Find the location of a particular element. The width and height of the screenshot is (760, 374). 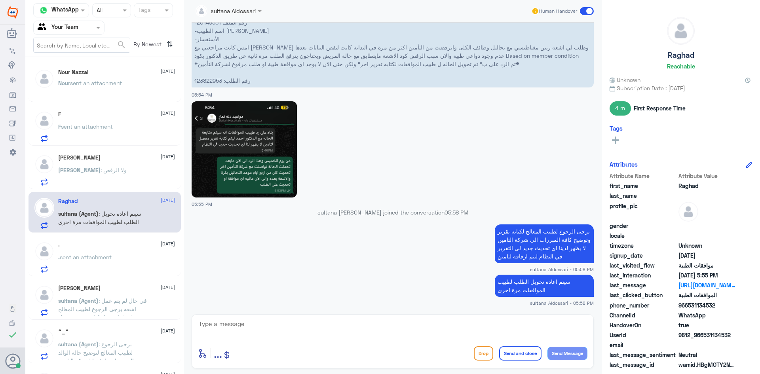

span: 05:58 PM is located at coordinates (457, 212).